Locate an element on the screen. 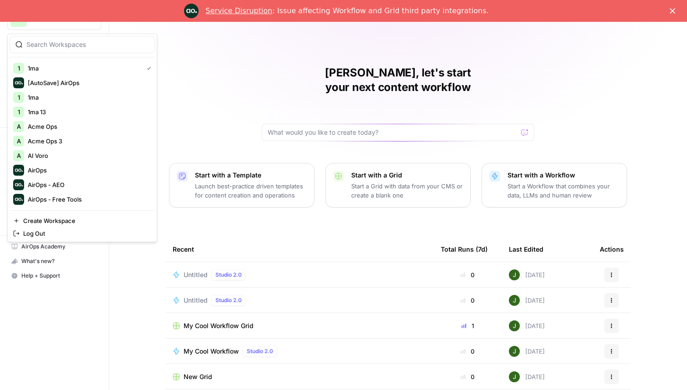  button: Start with a TemplateLaunch best-practice driven templates for content creation and operations is located at coordinates (242, 185).